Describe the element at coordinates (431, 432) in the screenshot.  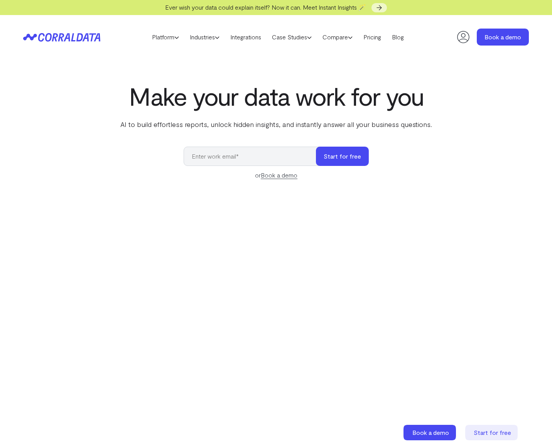
I see `span: Book a demo` at that location.